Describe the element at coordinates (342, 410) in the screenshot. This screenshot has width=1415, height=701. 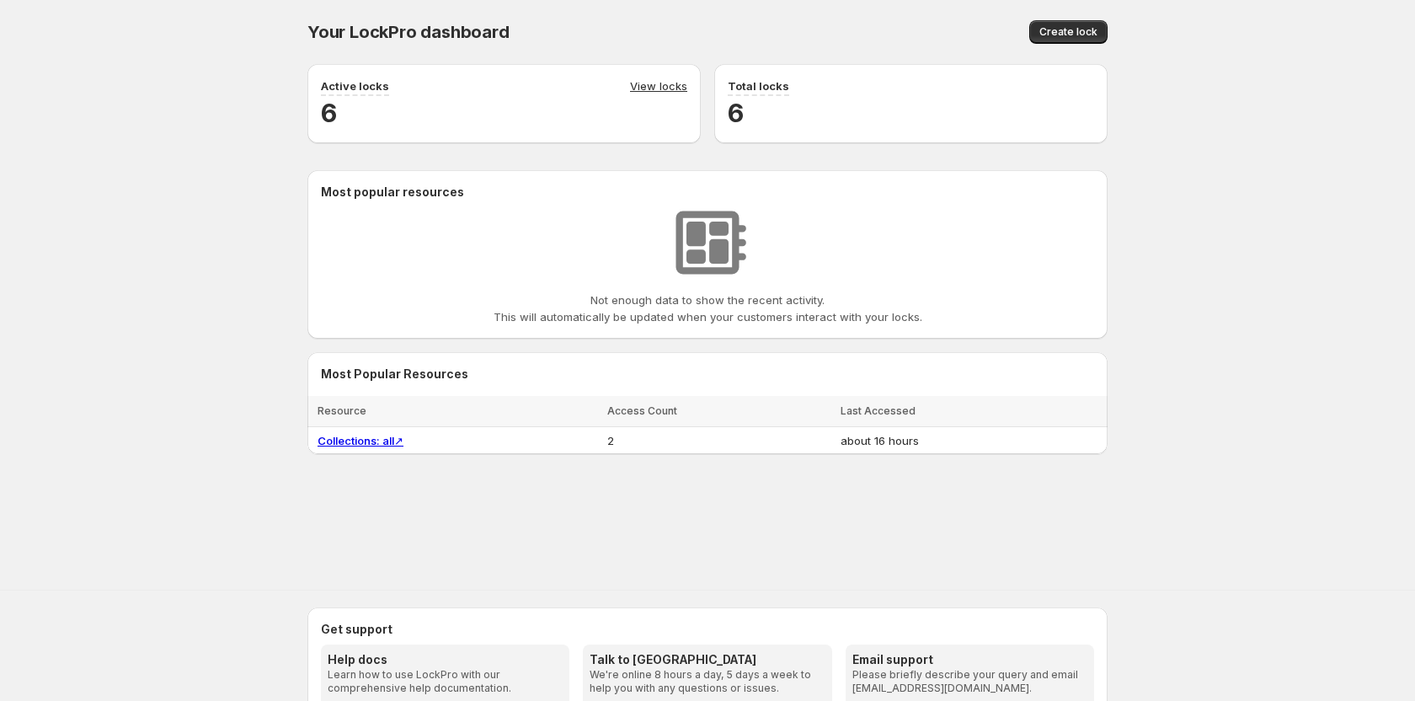
I see `span: Resource` at that location.